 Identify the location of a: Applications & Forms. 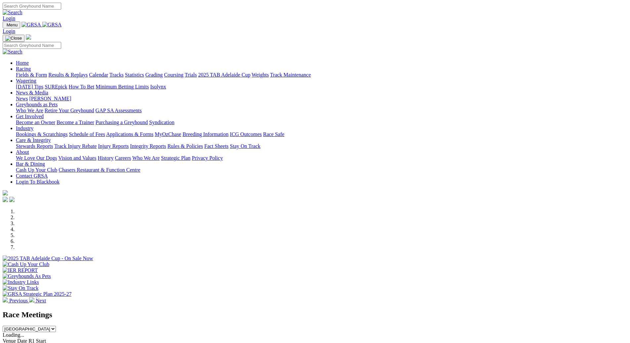
(130, 134).